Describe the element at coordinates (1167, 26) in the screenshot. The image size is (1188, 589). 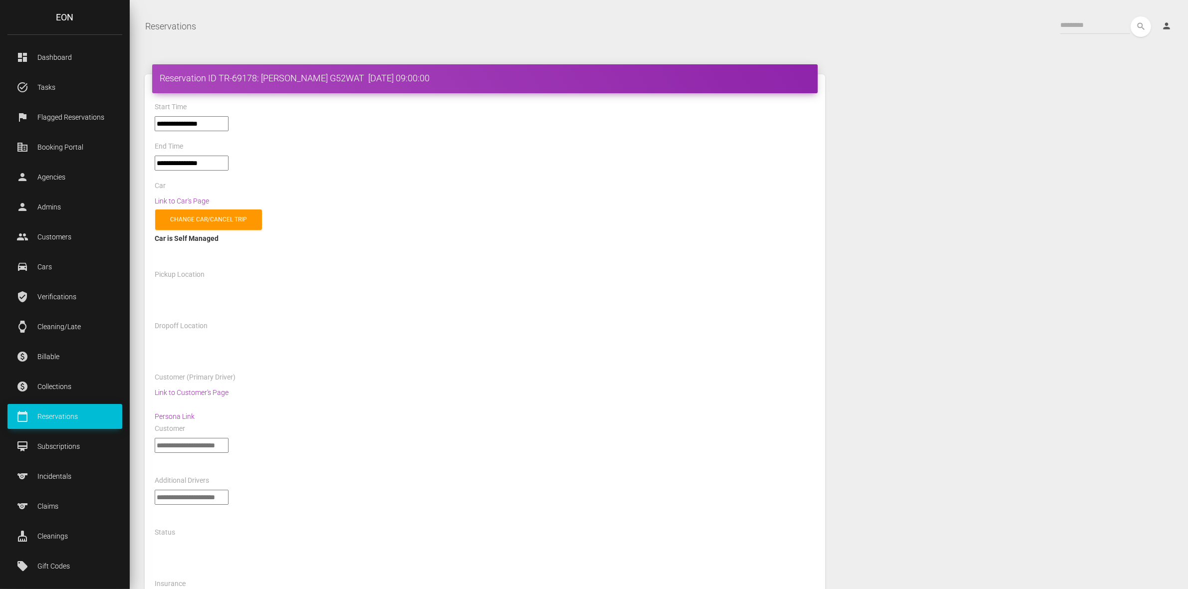
I see `i: person` at that location.